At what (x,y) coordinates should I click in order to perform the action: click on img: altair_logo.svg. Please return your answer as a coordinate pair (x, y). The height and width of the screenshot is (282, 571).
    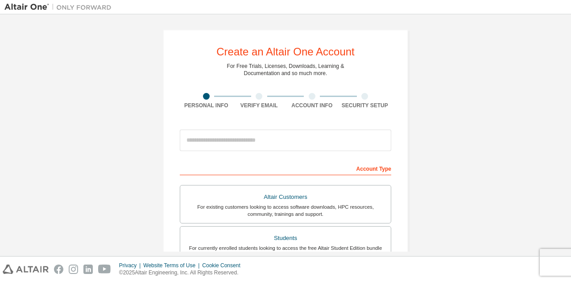
    Looking at the image, I should click on (25, 269).